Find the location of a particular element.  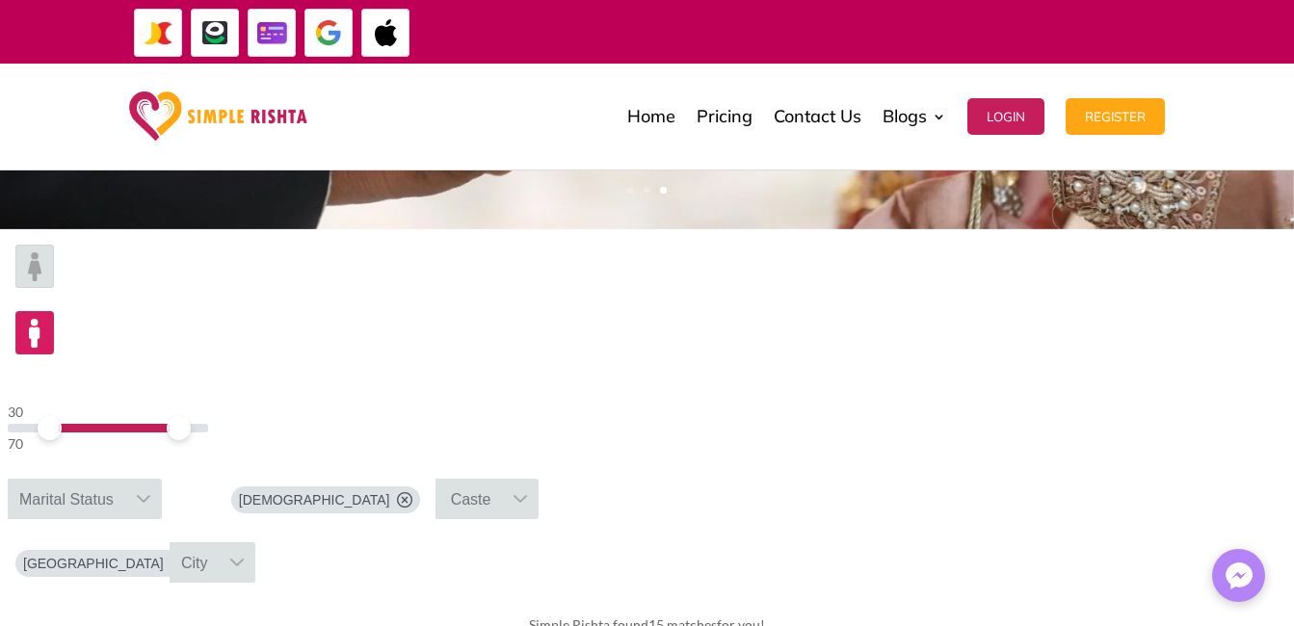

div: Caste is located at coordinates (471, 499).